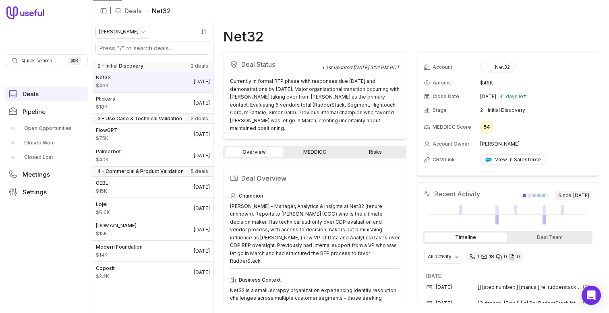 Image resolution: width=609 pixels, height=313 pixels. Describe the element at coordinates (375, 152) in the screenshot. I see `a: Risks` at that location.